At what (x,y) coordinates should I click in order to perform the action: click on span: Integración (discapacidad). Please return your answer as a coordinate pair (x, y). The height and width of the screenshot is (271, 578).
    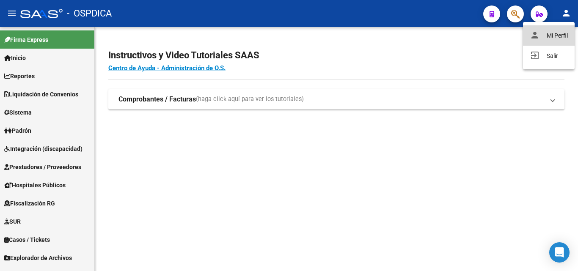
    Looking at the image, I should click on (43, 149).